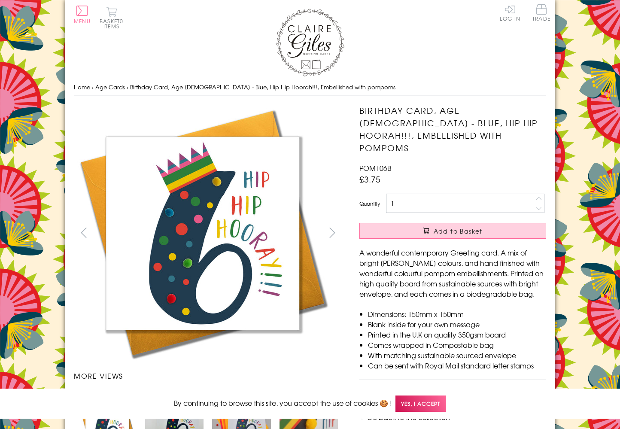  Describe the element at coordinates (310, 87) in the screenshot. I see `nav: breadcrumbs` at that location.